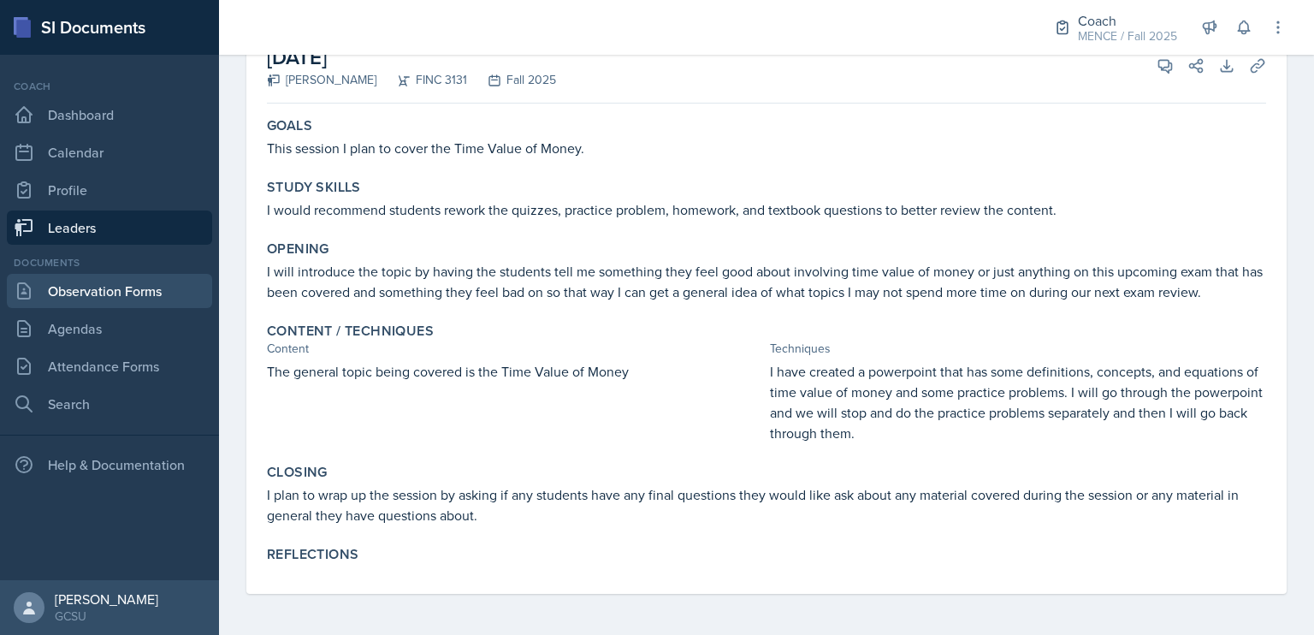  Describe the element at coordinates (422, 80) in the screenshot. I see `div: FINC 3131` at that location.